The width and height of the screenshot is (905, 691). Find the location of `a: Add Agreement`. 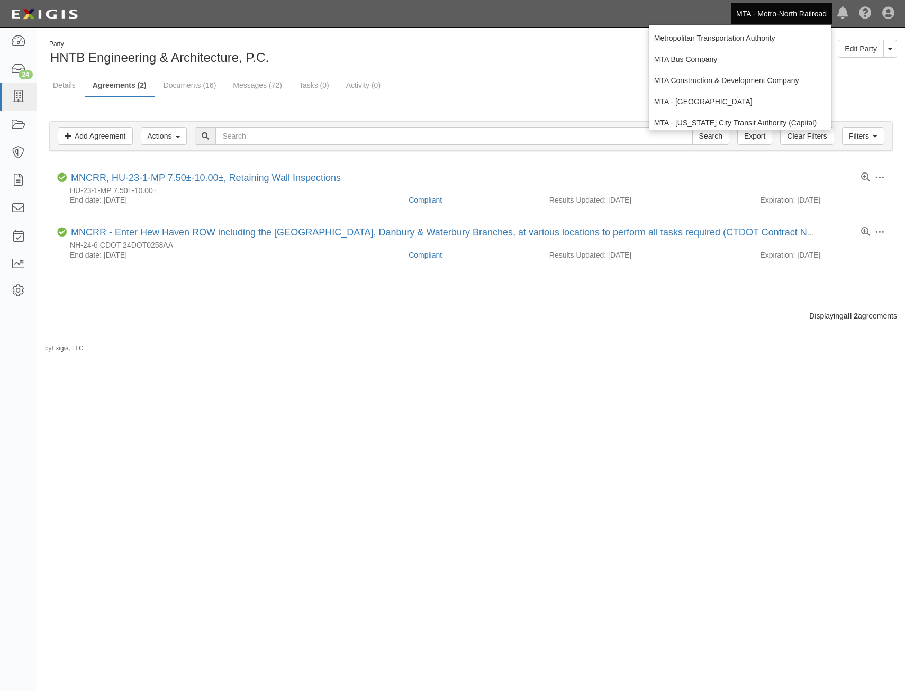

a: Add Agreement is located at coordinates (95, 136).